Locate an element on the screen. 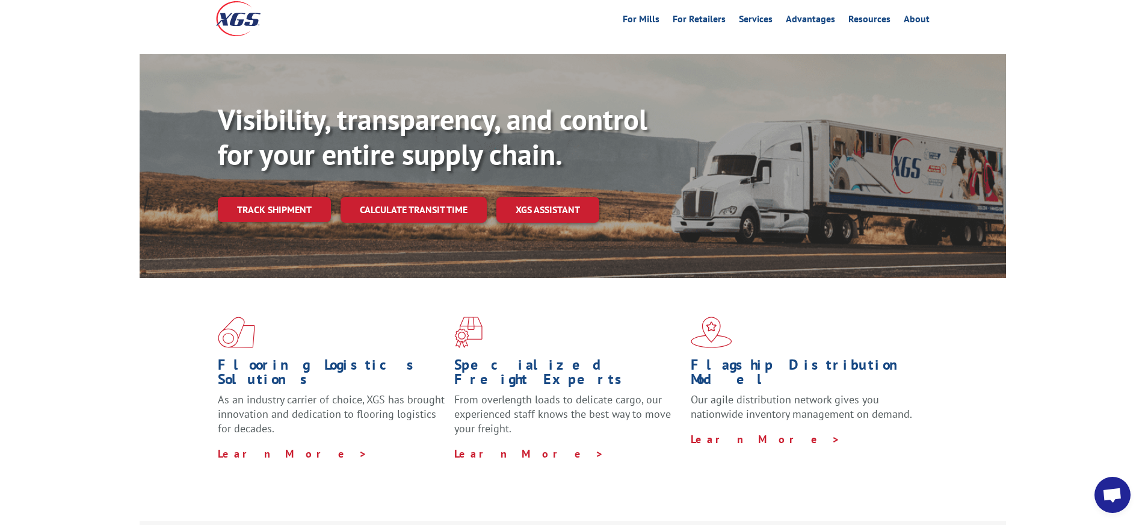 This screenshot has height=525, width=1145. h1: Flagship Distribution Model is located at coordinates (804, 375).